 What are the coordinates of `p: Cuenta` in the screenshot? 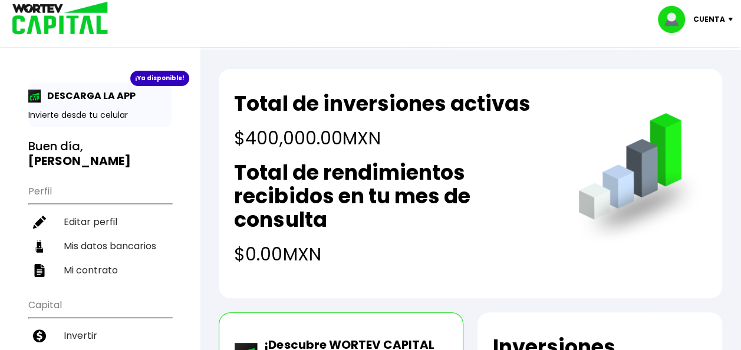 It's located at (709, 19).